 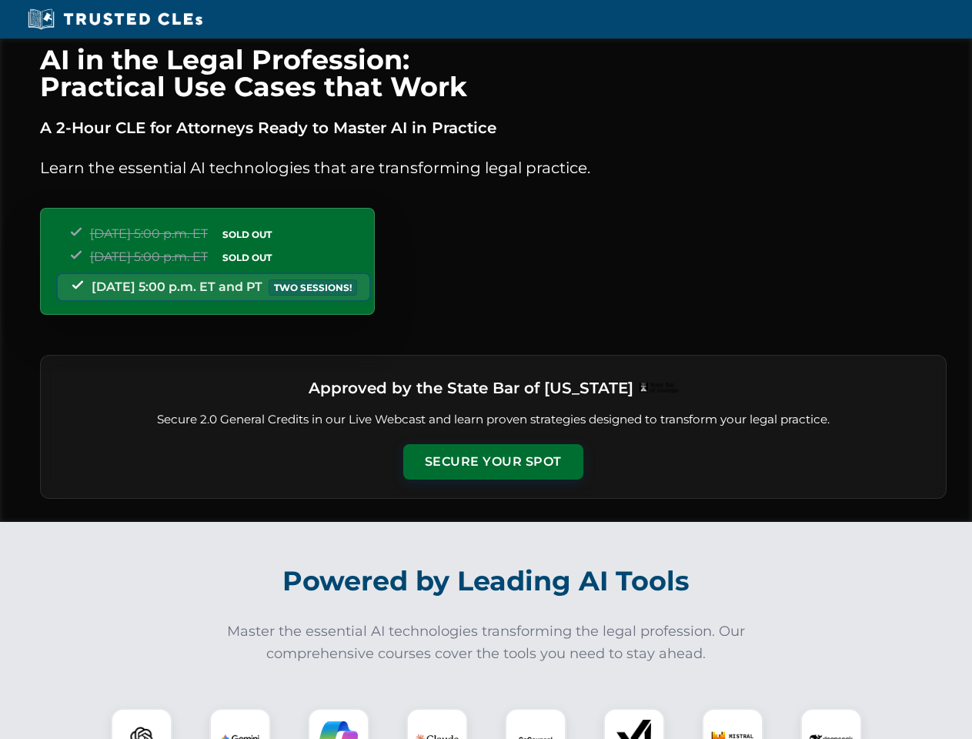 I want to click on h2: Powered by Leading AI Tools, so click(x=486, y=581).